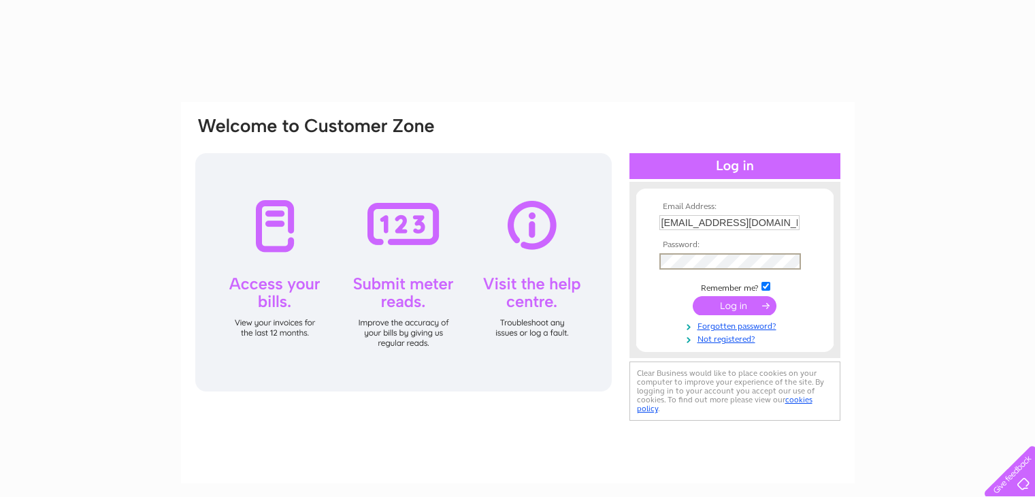 This screenshot has height=497, width=1035. I want to click on a: Not registered?, so click(736, 338).